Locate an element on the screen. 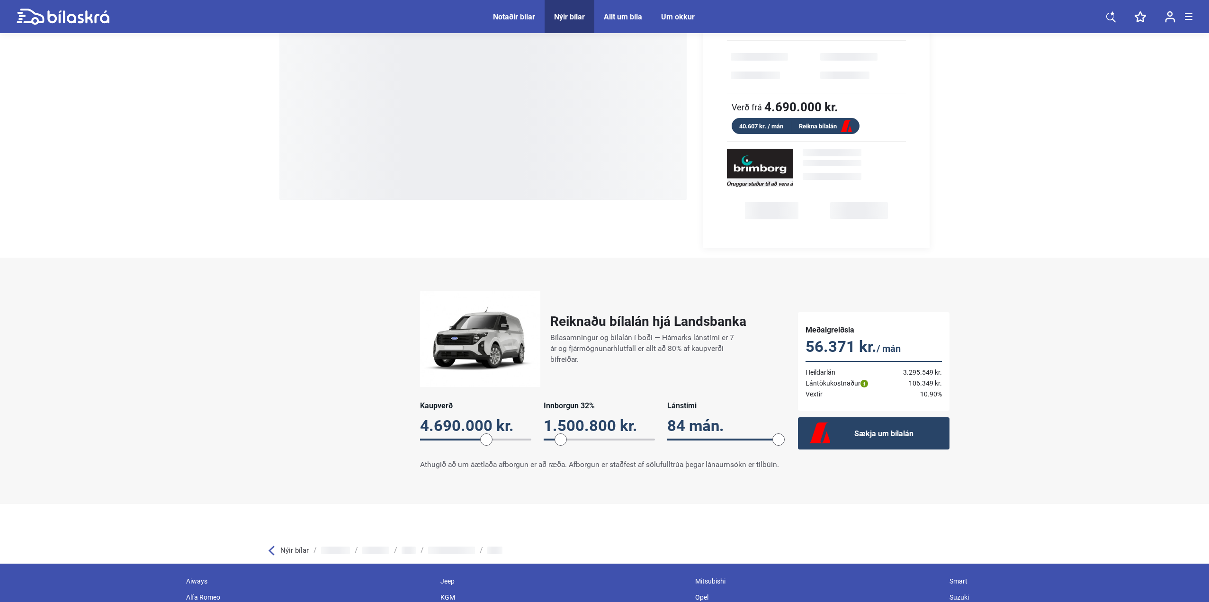 Image resolution: width=1209 pixels, height=602 pixels. div: Notaðir bílar is located at coordinates (514, 17).